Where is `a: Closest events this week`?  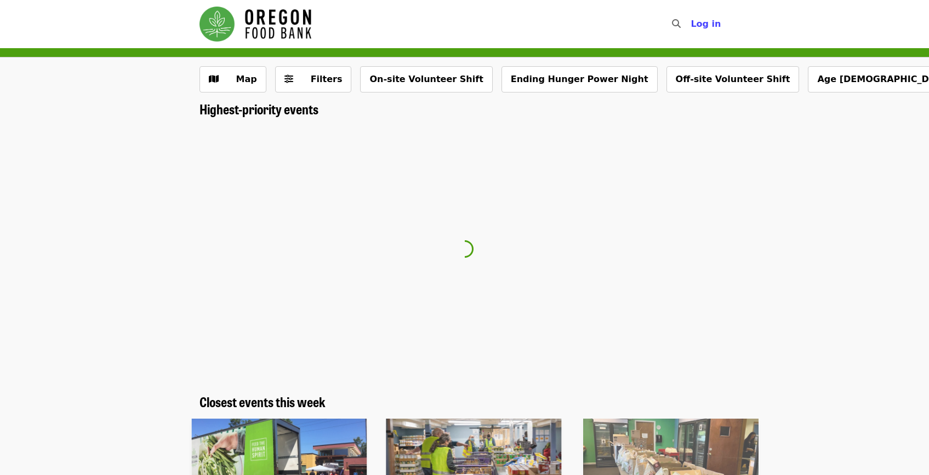
a: Closest events this week is located at coordinates (262, 402).